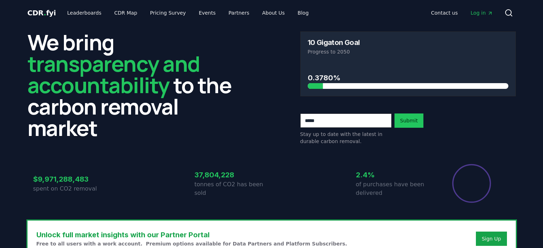 Image resolution: width=543 pixels, height=248 pixels. I want to click on a: CDR Map, so click(126, 13).